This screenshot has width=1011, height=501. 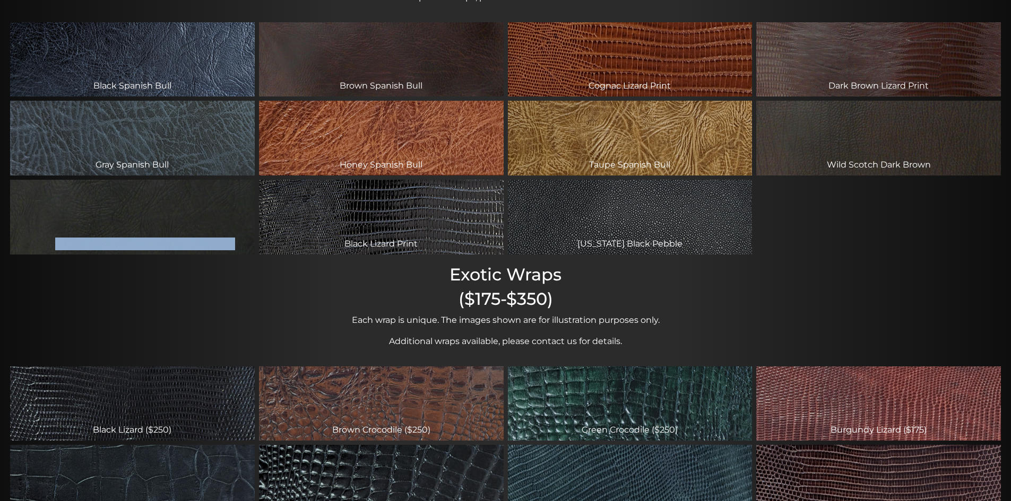 I want to click on div: Dark Brown Lizard Print, so click(x=878, y=59).